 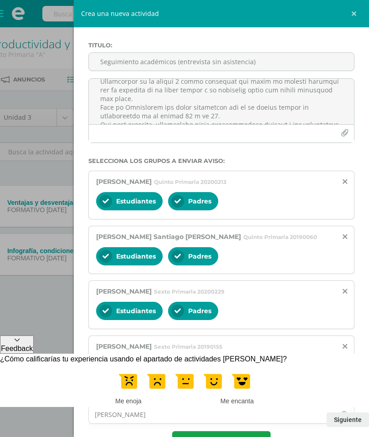 What do you see at coordinates (221, 45) in the screenshot?
I see `label: Titulo :` at bounding box center [221, 45].